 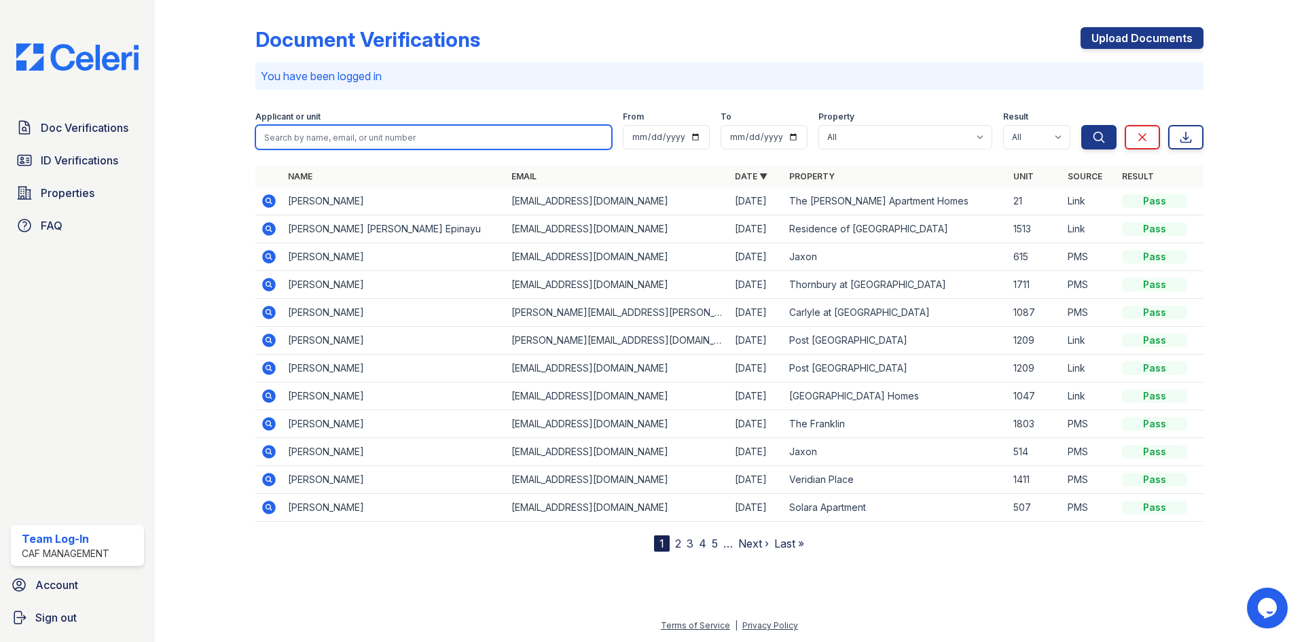 I want to click on a: Name, so click(x=300, y=176).